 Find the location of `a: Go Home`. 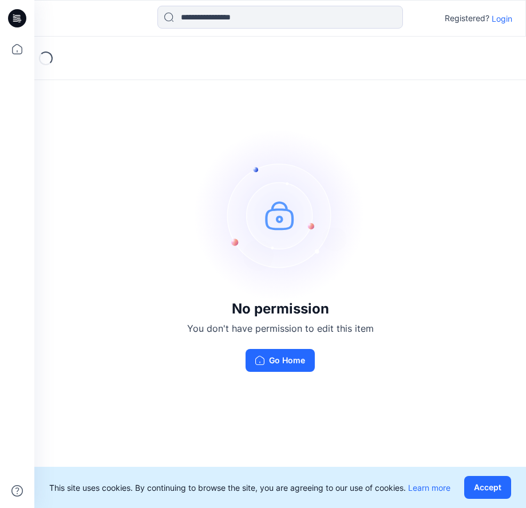

a: Go Home is located at coordinates (280, 361).